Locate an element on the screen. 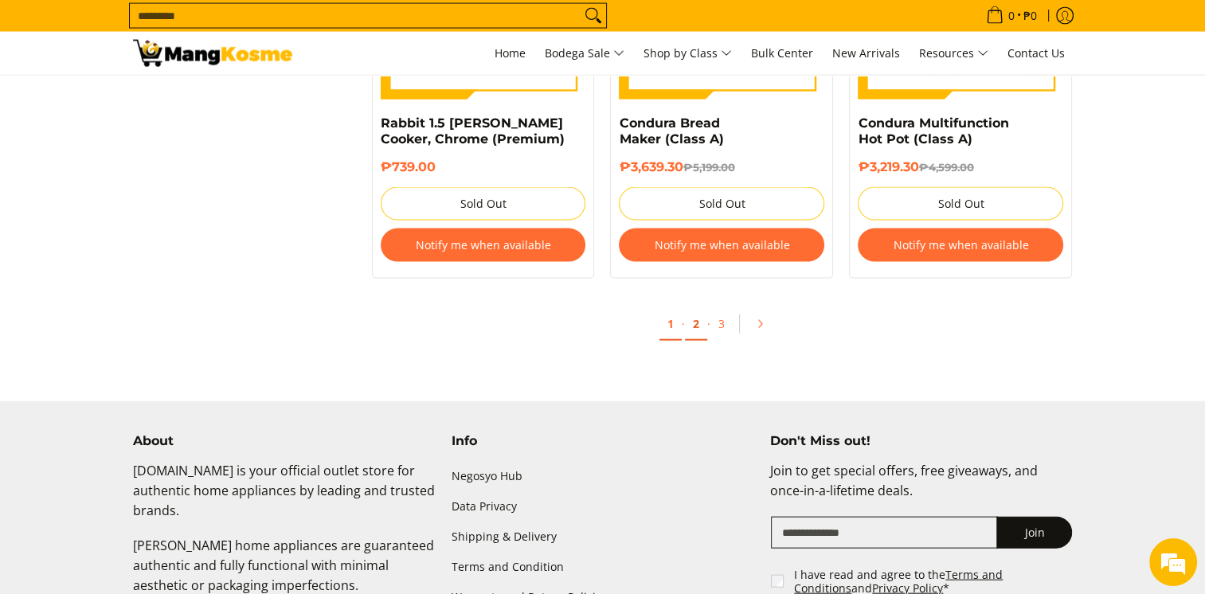  button: Join is located at coordinates (1034, 533).